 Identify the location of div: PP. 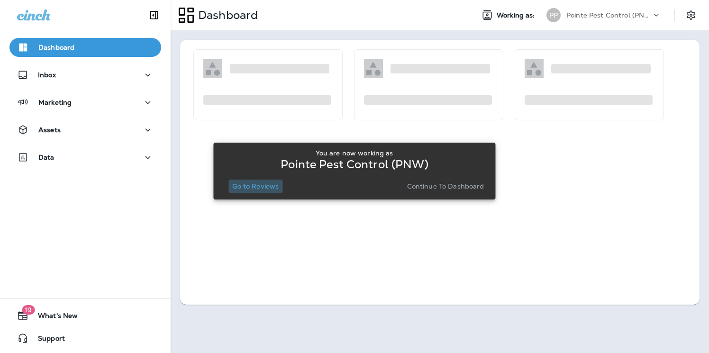
(553, 15).